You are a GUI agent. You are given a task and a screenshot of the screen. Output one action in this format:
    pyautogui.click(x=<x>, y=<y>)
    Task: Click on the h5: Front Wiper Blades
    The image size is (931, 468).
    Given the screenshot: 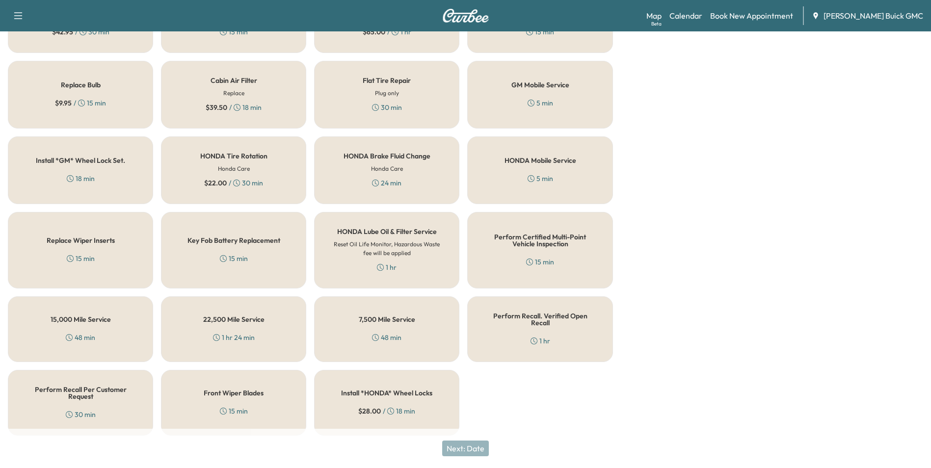 What is the action you would take?
    pyautogui.click(x=234, y=393)
    